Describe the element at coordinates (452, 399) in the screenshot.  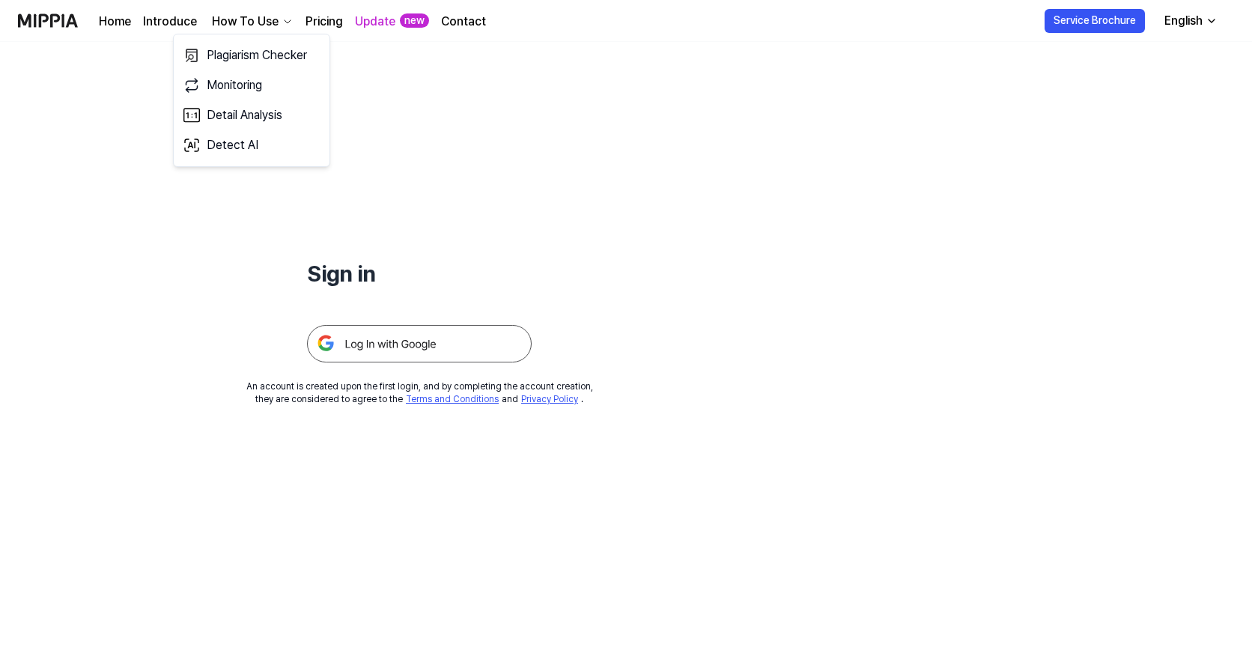
I see `a: Terms and Conditions` at that location.